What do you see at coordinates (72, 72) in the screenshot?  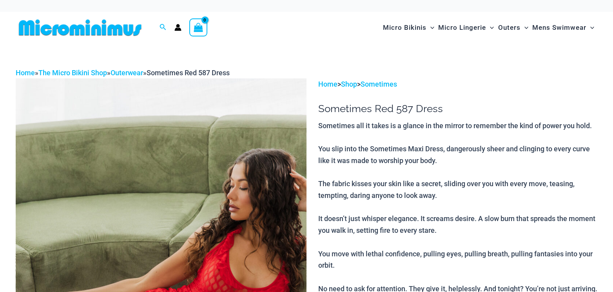 I see `a: The Micro Bikini Shop` at bounding box center [72, 72].